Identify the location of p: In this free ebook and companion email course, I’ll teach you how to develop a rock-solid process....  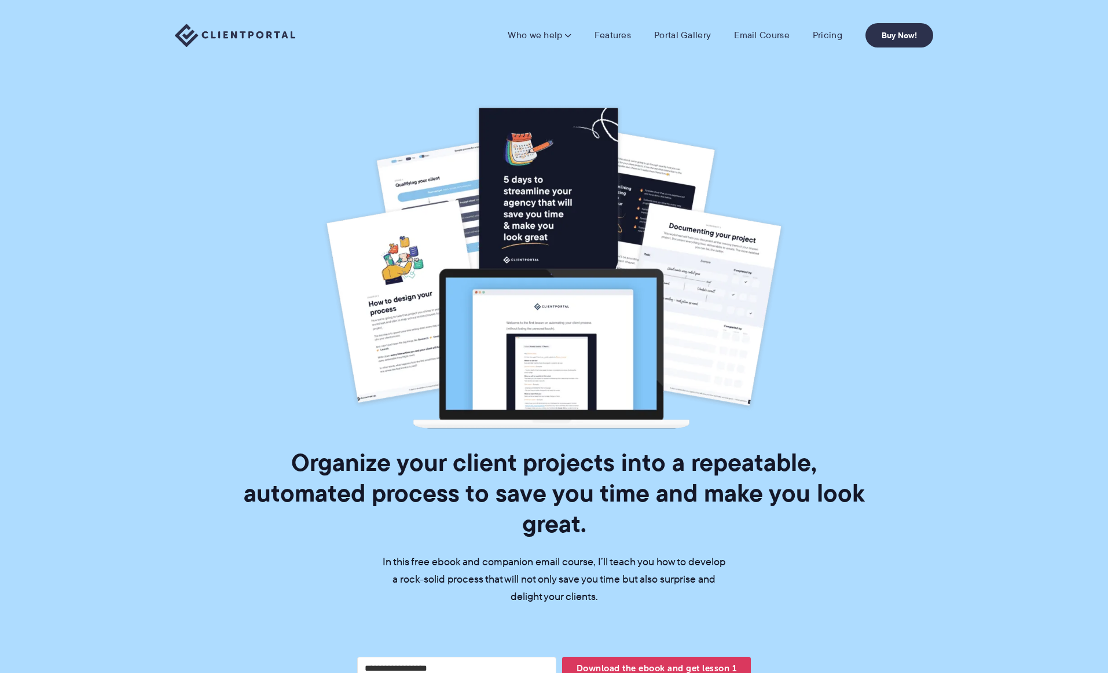
(554, 580).